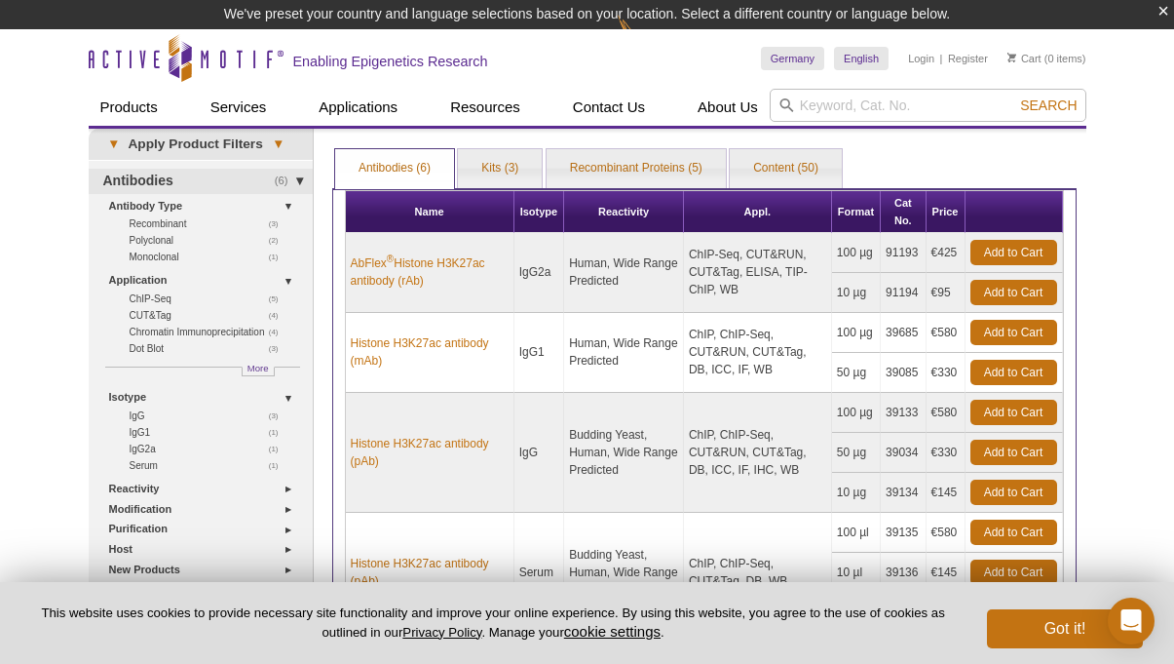  I want to click on span: More, so click(258, 367).